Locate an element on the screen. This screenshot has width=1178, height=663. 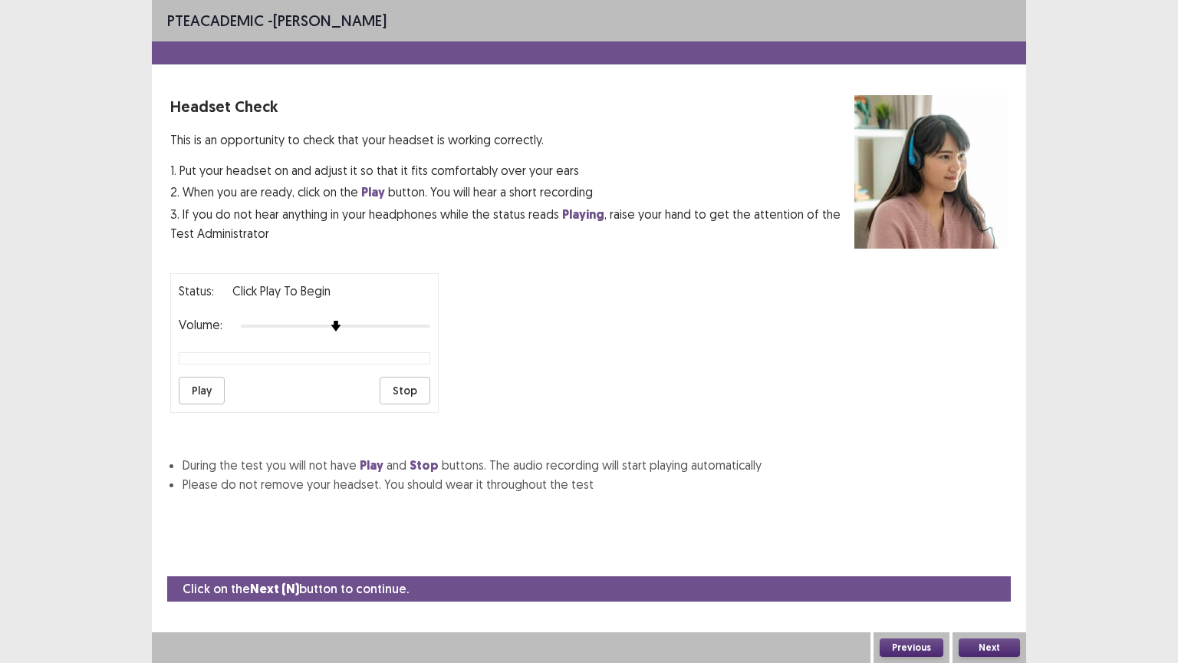
li: Please do not remove your headset. You should wear it throughout the test is located at coordinates (595, 484).